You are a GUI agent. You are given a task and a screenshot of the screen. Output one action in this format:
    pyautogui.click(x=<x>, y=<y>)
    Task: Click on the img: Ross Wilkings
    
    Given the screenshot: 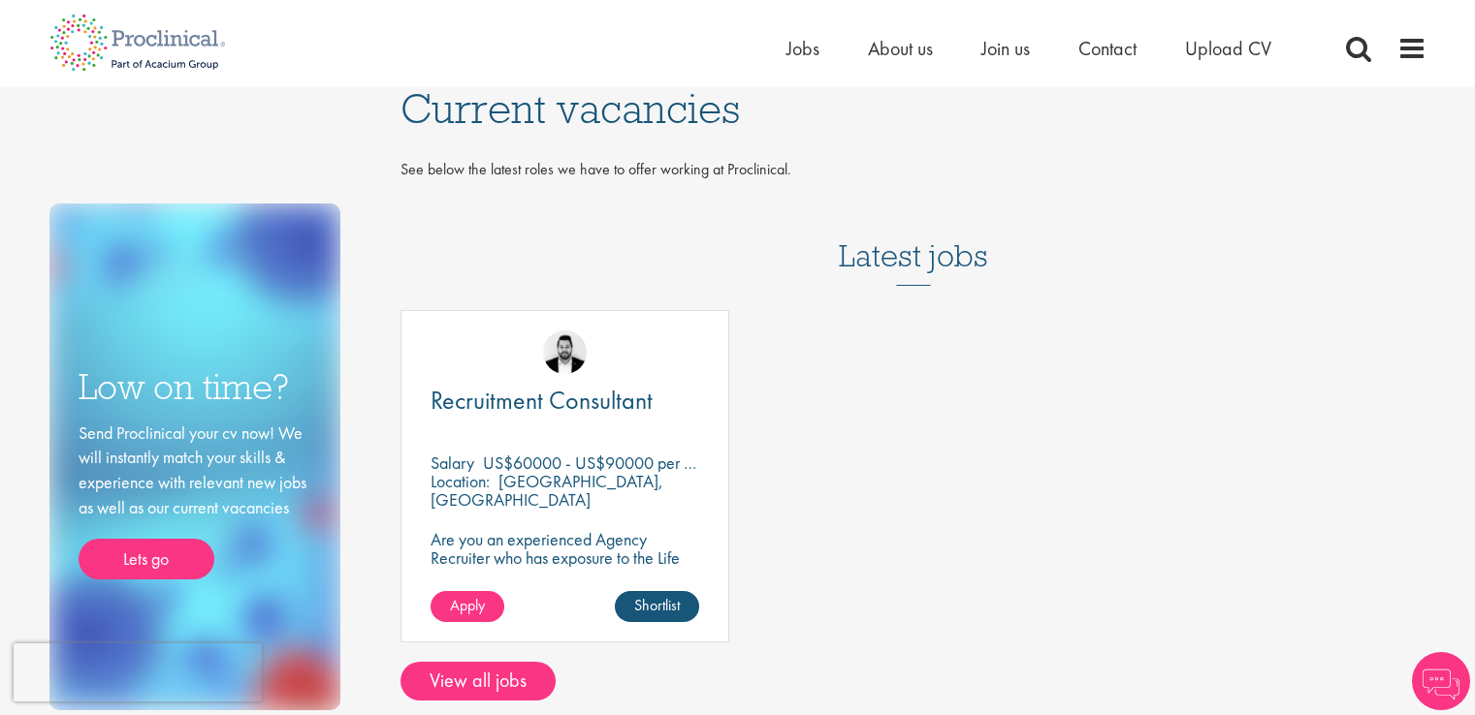 What is the action you would take?
    pyautogui.click(x=564, y=352)
    